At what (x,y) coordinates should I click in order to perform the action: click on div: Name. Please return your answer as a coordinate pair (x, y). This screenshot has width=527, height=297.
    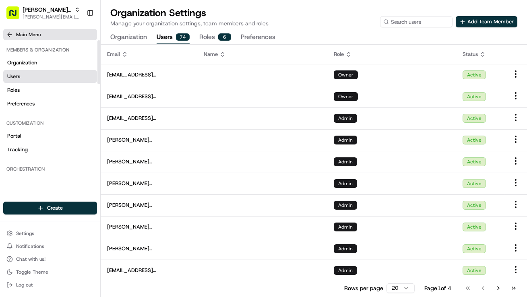
    Looking at the image, I should click on (262, 54).